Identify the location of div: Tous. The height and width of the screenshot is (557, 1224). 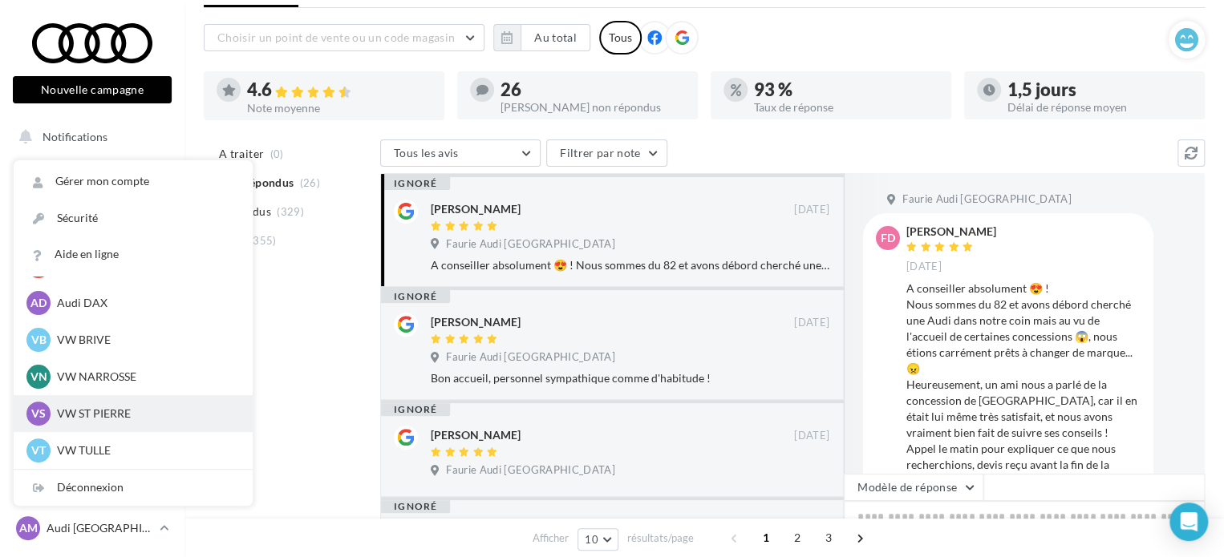
(620, 38).